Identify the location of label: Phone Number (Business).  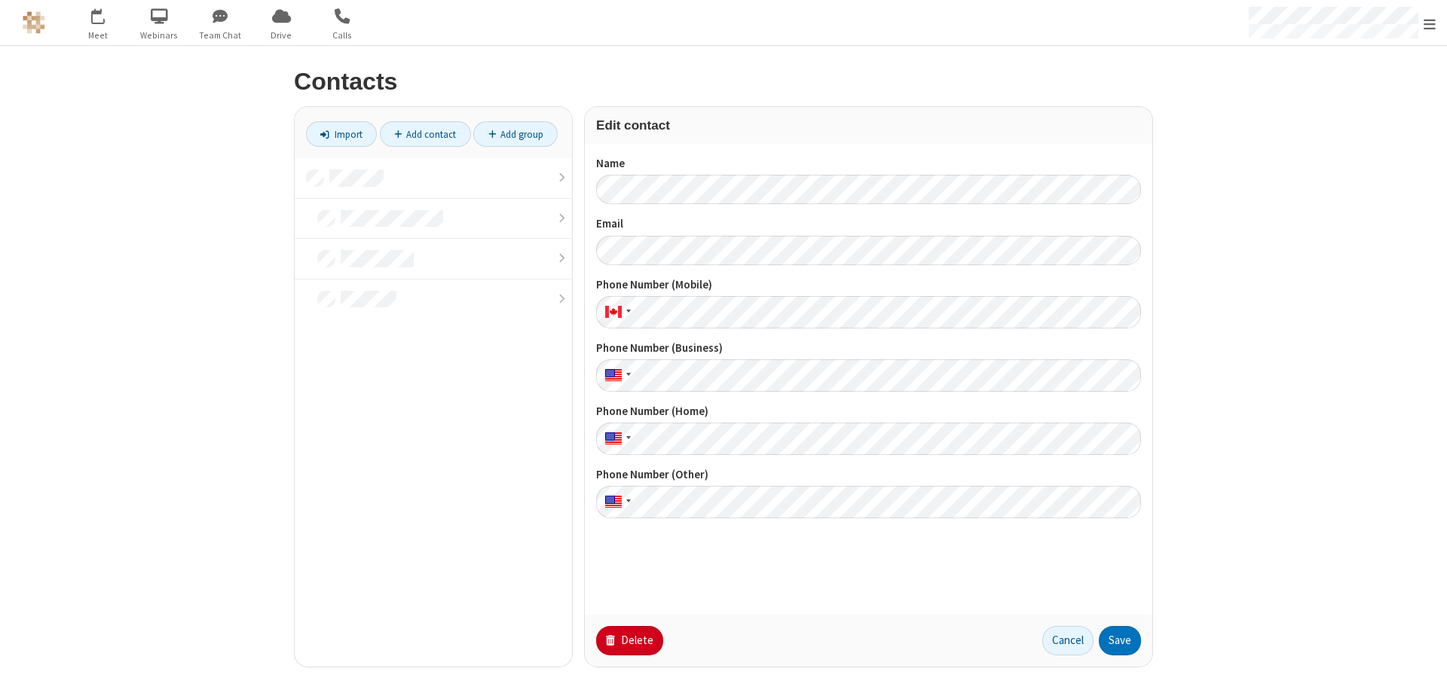
(868, 348).